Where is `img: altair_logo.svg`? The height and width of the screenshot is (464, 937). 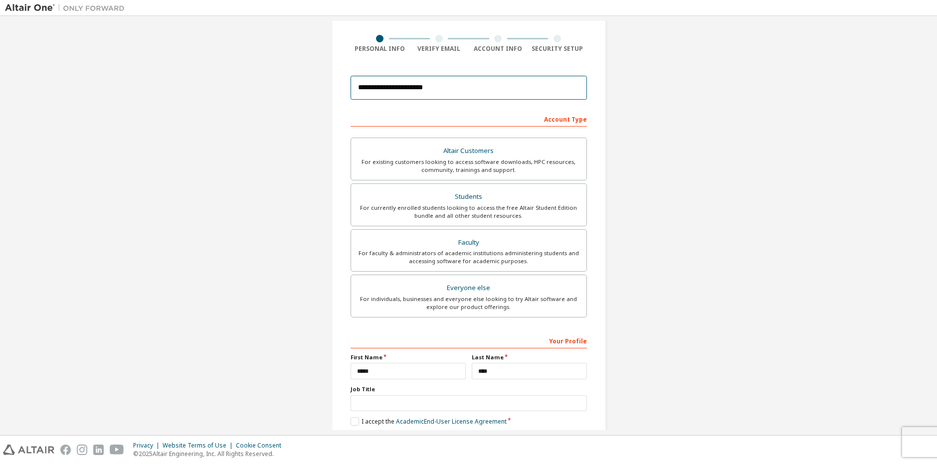
img: altair_logo.svg is located at coordinates (28, 450).